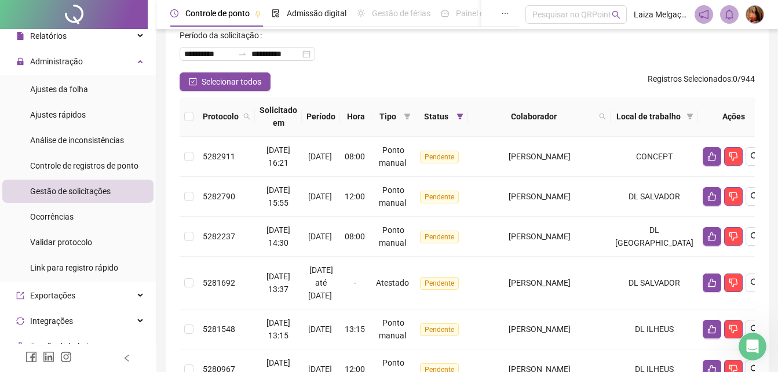 Image resolution: width=778 pixels, height=372 pixels. What do you see at coordinates (479, 13) in the screenshot?
I see `span: Painel do DP` at bounding box center [479, 13].